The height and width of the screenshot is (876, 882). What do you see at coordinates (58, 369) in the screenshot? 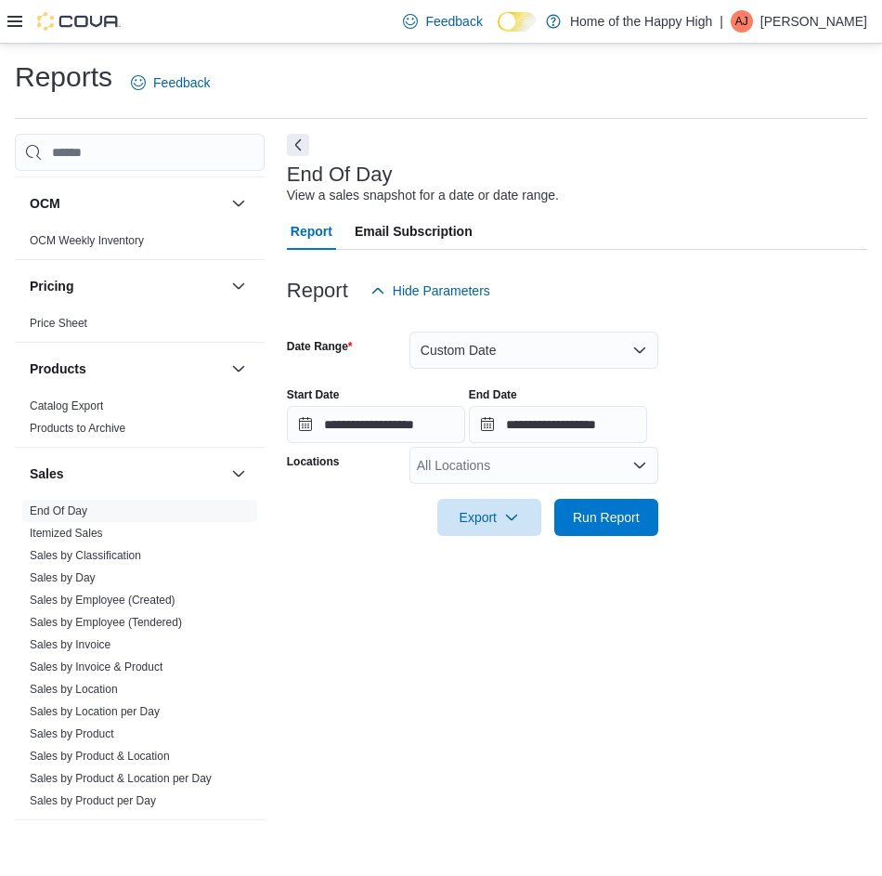
I see `h3: Products` at bounding box center [58, 369].